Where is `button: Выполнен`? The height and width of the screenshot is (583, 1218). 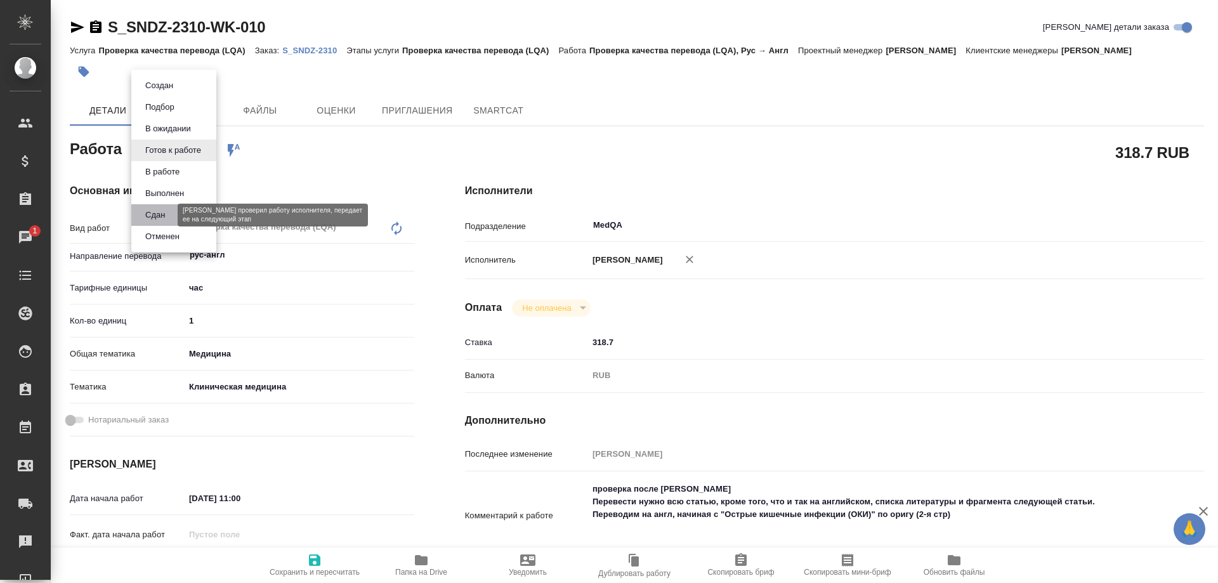 button: Выполнен is located at coordinates (164, 193).